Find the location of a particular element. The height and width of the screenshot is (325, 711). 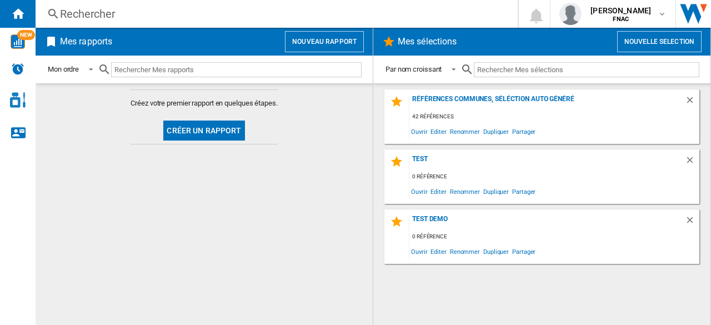

input: Rechercher Mes rapports is located at coordinates (236, 69).